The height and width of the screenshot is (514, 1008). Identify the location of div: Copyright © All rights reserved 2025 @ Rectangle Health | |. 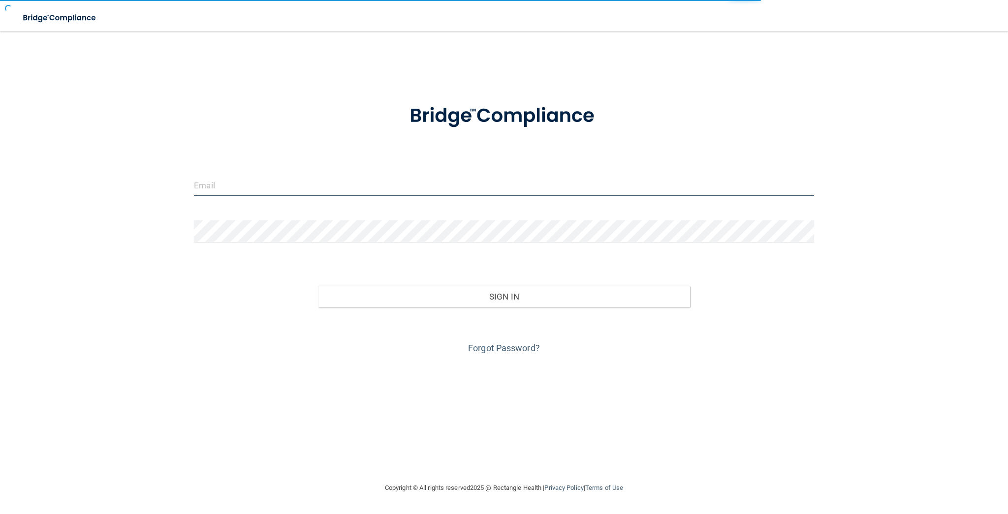
(504, 488).